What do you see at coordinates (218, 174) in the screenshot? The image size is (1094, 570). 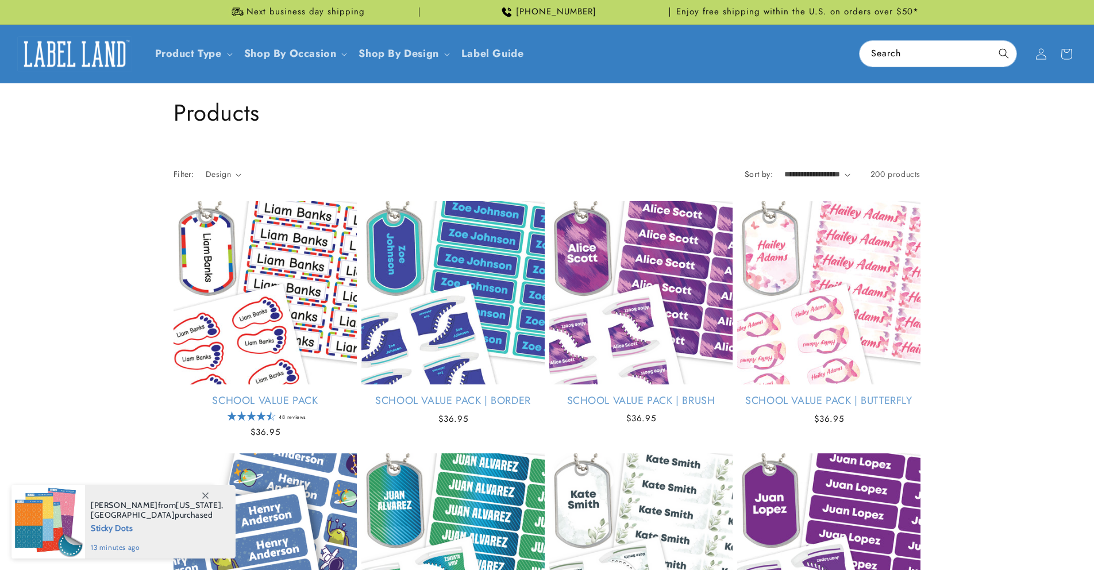 I see `span: Design` at bounding box center [218, 174].